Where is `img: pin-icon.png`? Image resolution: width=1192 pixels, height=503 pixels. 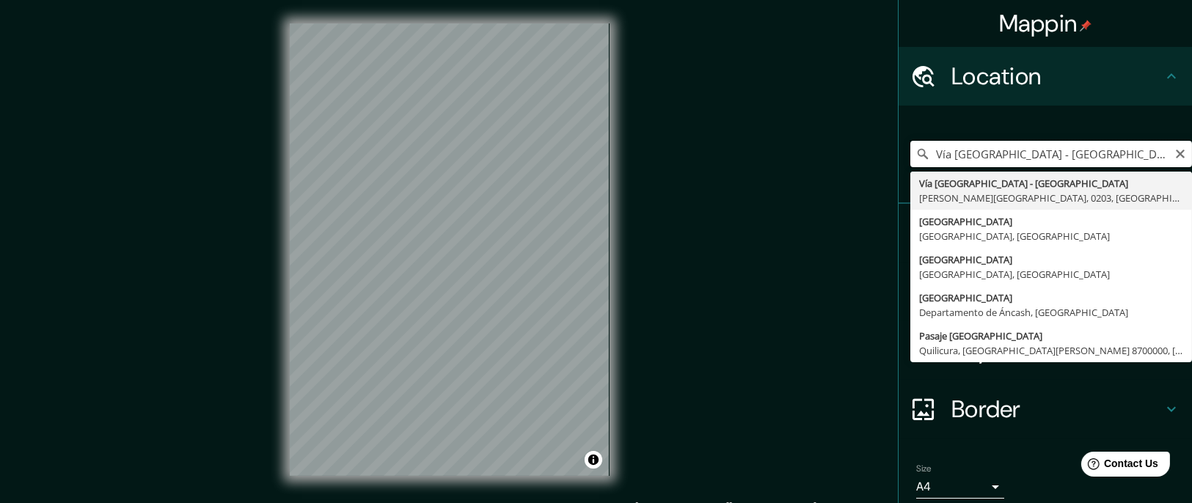
img: pin-icon.png is located at coordinates (1085, 26).